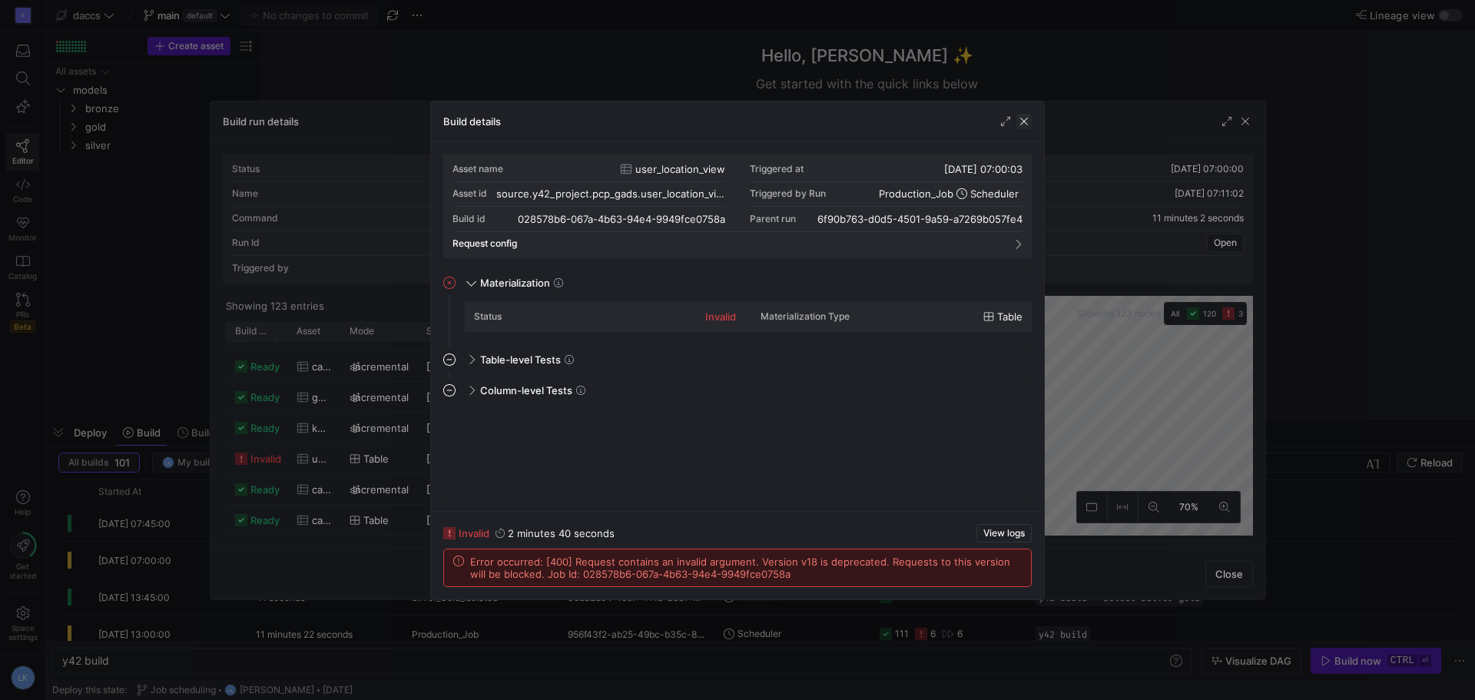 The height and width of the screenshot is (700, 1475). I want to click on span: Scheduler, so click(994, 194).